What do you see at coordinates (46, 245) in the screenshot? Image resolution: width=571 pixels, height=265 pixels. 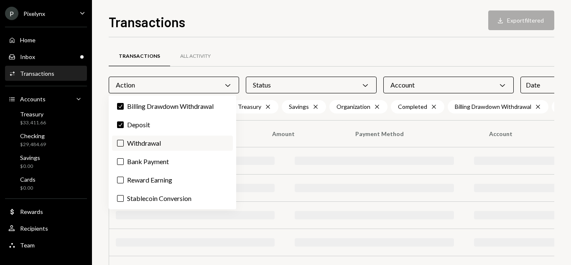 I see `a: Team` at bounding box center [46, 245].